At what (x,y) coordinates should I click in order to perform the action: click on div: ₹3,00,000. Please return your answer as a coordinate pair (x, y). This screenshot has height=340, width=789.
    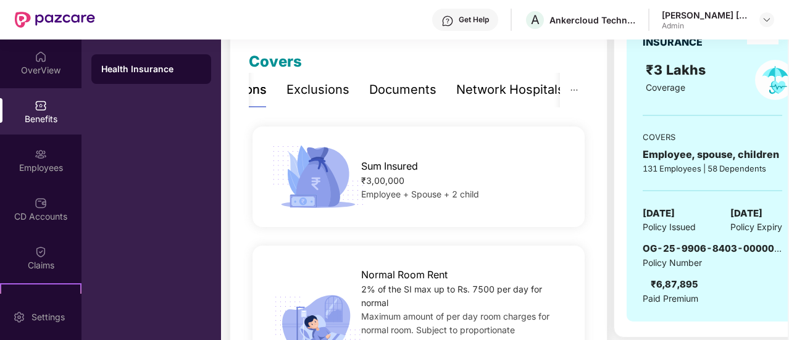
    Looking at the image, I should click on (465, 181).